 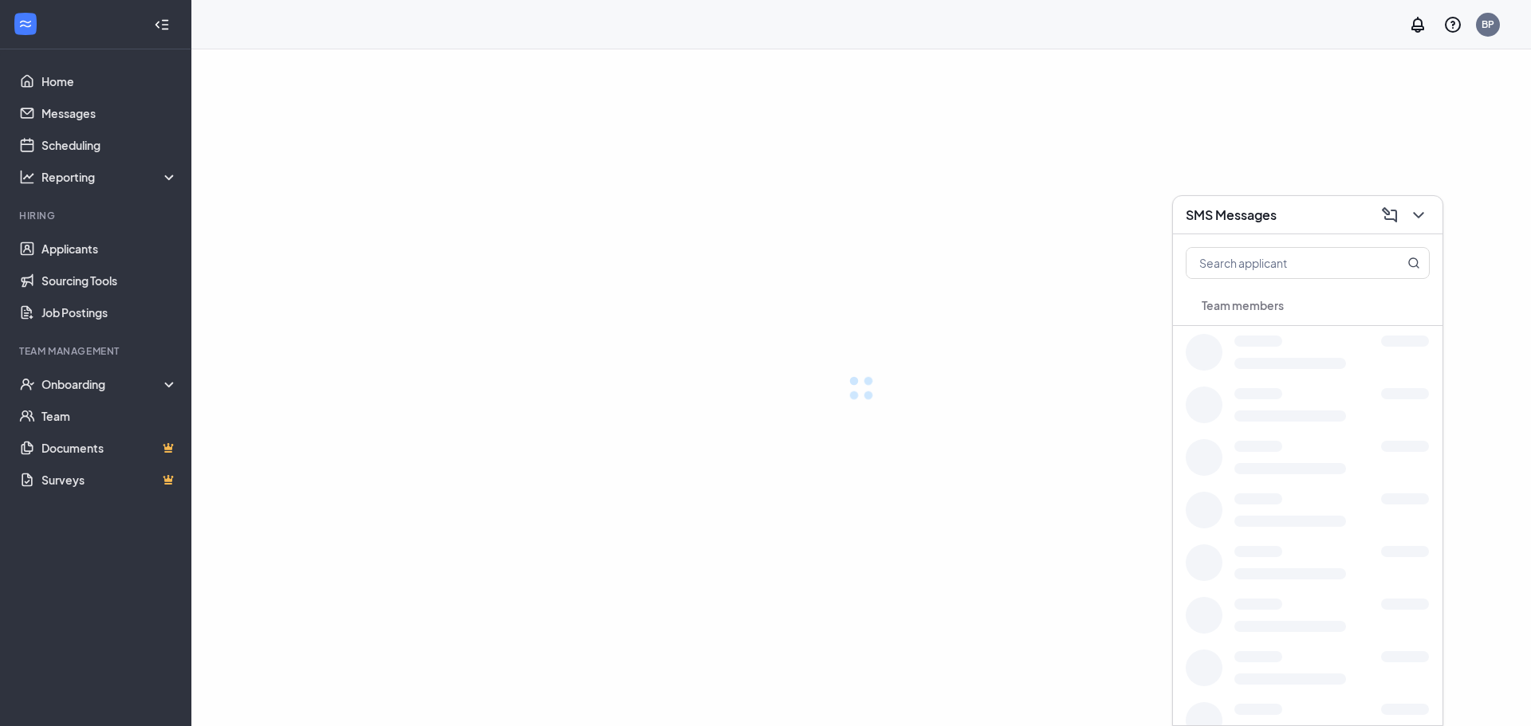 What do you see at coordinates (109, 448) in the screenshot?
I see `a: DocumentsCrown` at bounding box center [109, 448].